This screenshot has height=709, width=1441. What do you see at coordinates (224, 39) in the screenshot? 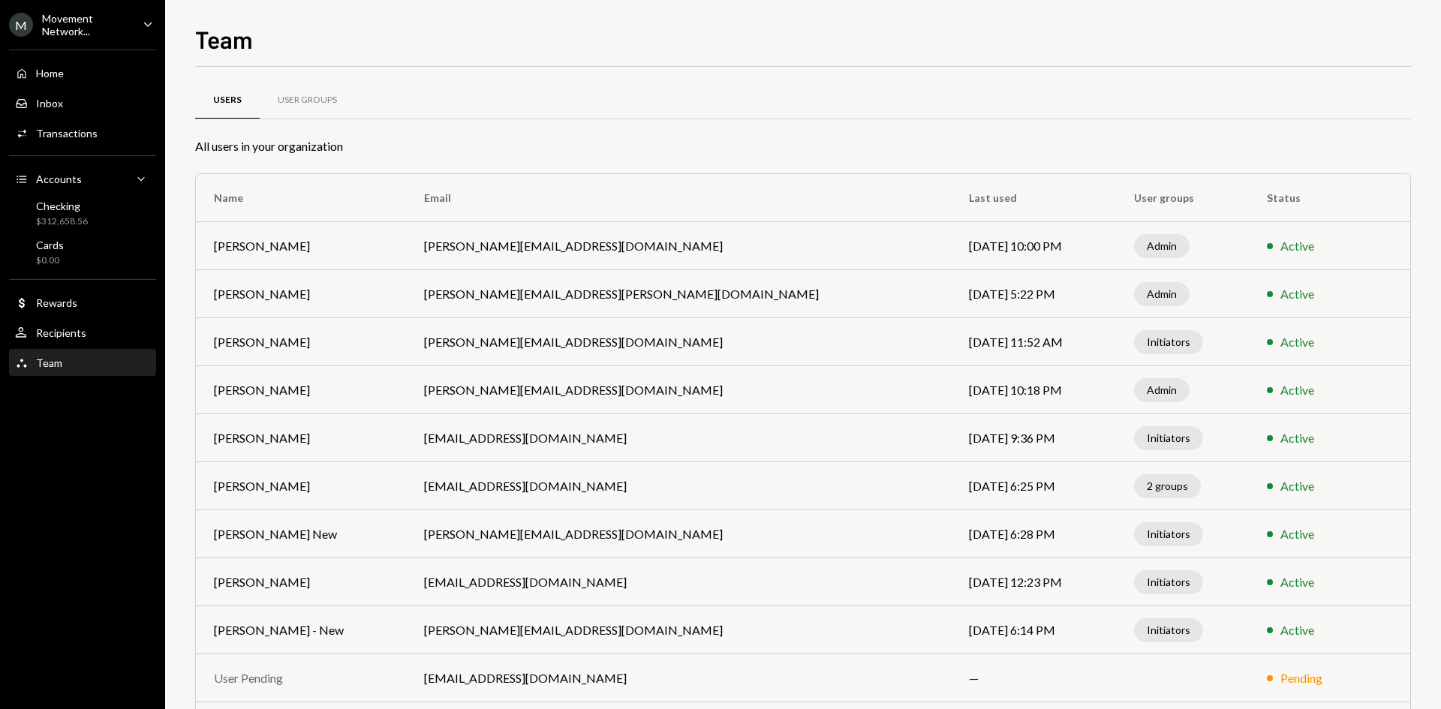
I see `h1: Team` at bounding box center [224, 39].